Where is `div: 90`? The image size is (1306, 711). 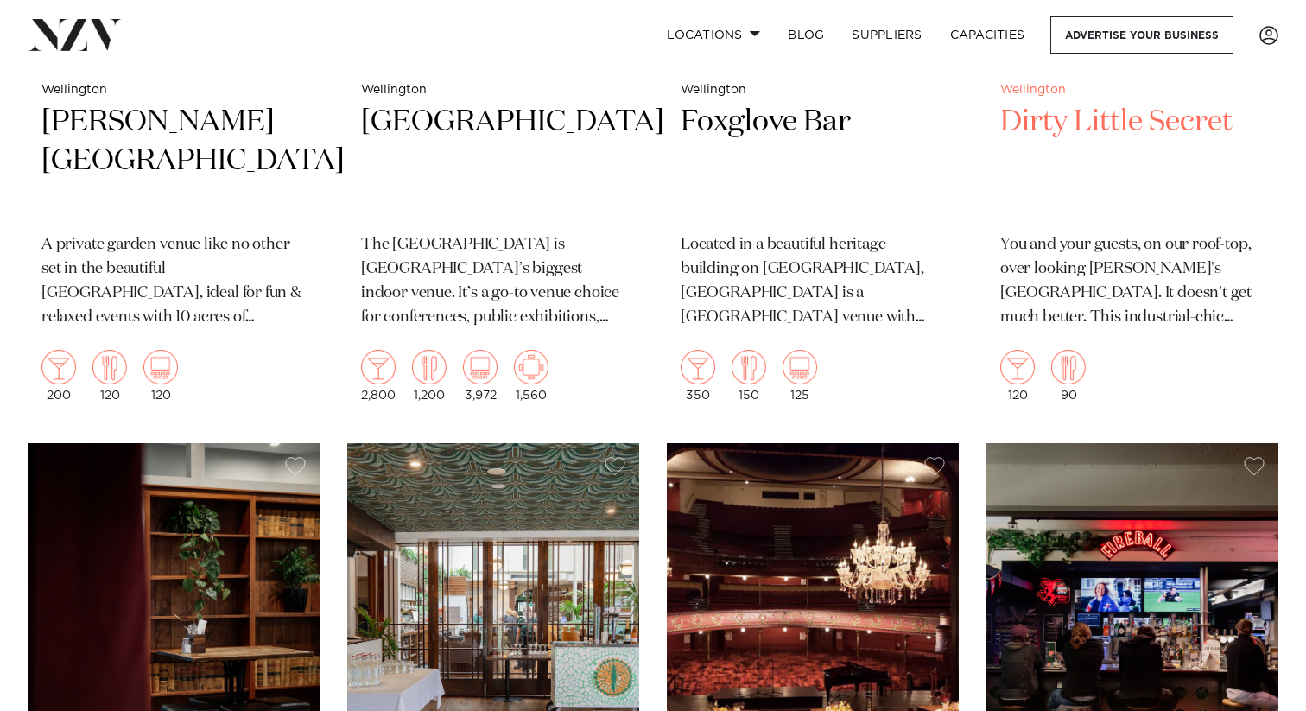 div: 90 is located at coordinates (1069, 376).